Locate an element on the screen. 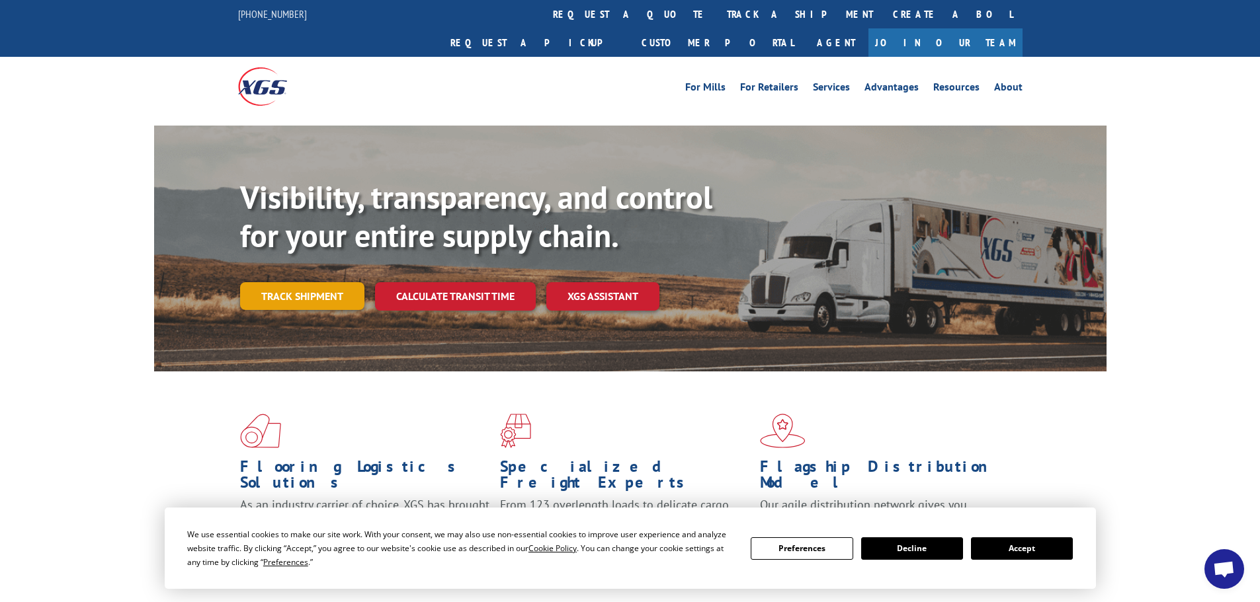 Image resolution: width=1260 pixels, height=602 pixels. a: Services is located at coordinates (831, 89).